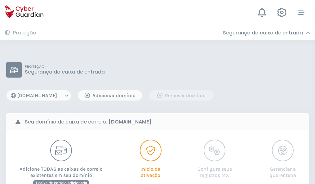 This screenshot has width=315, height=184. Describe the element at coordinates (150, 169) in the screenshot. I see `p: Início da ativação` at that location.